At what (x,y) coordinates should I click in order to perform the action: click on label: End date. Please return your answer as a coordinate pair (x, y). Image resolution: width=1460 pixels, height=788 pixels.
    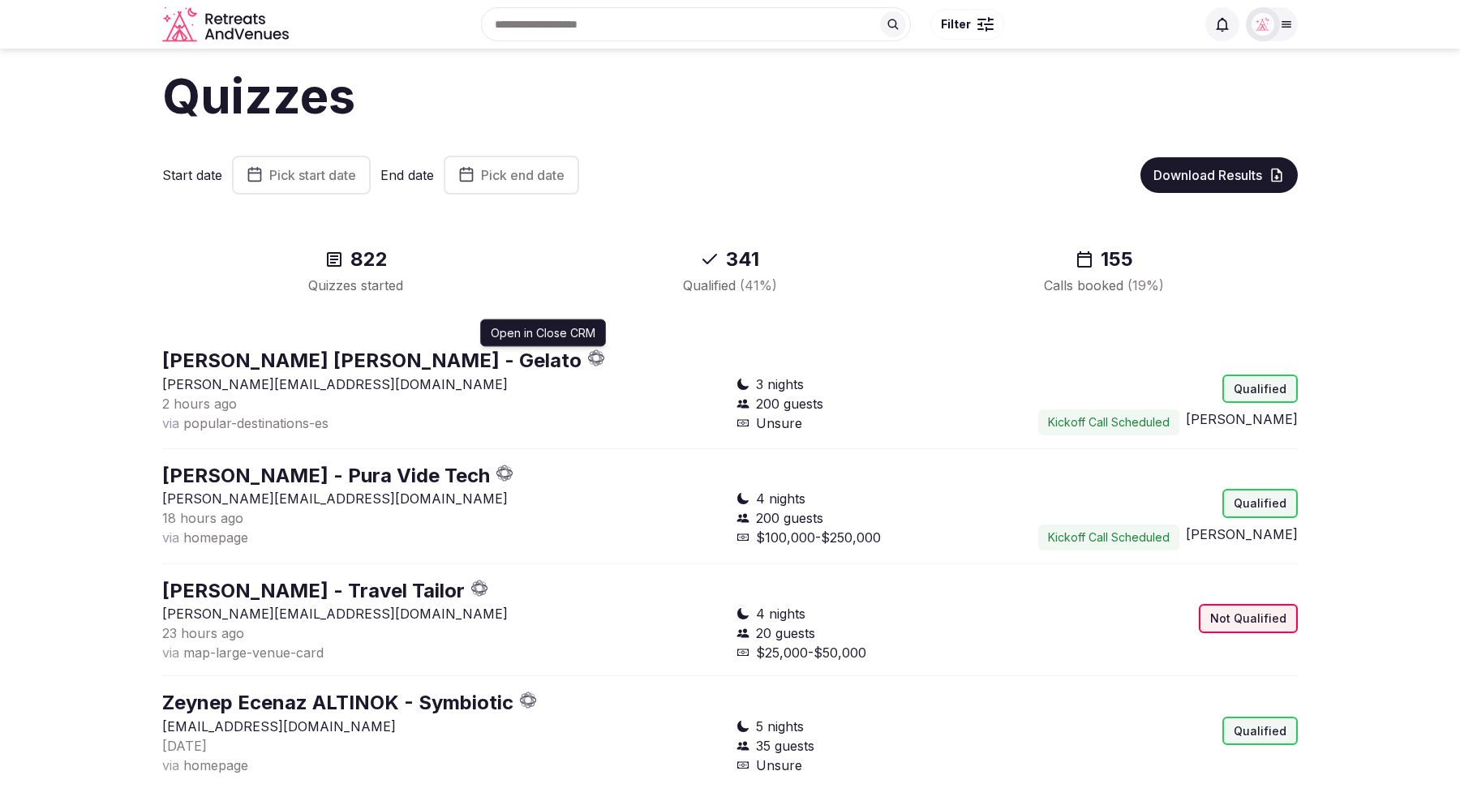
    Looking at the image, I should click on (407, 175).